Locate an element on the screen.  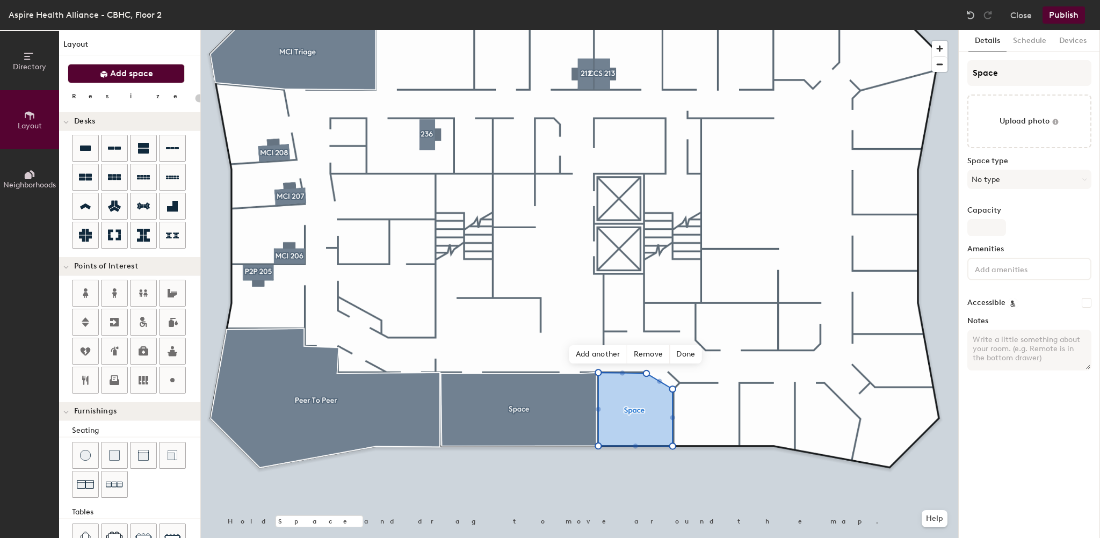
img: Undo is located at coordinates (970, 15).